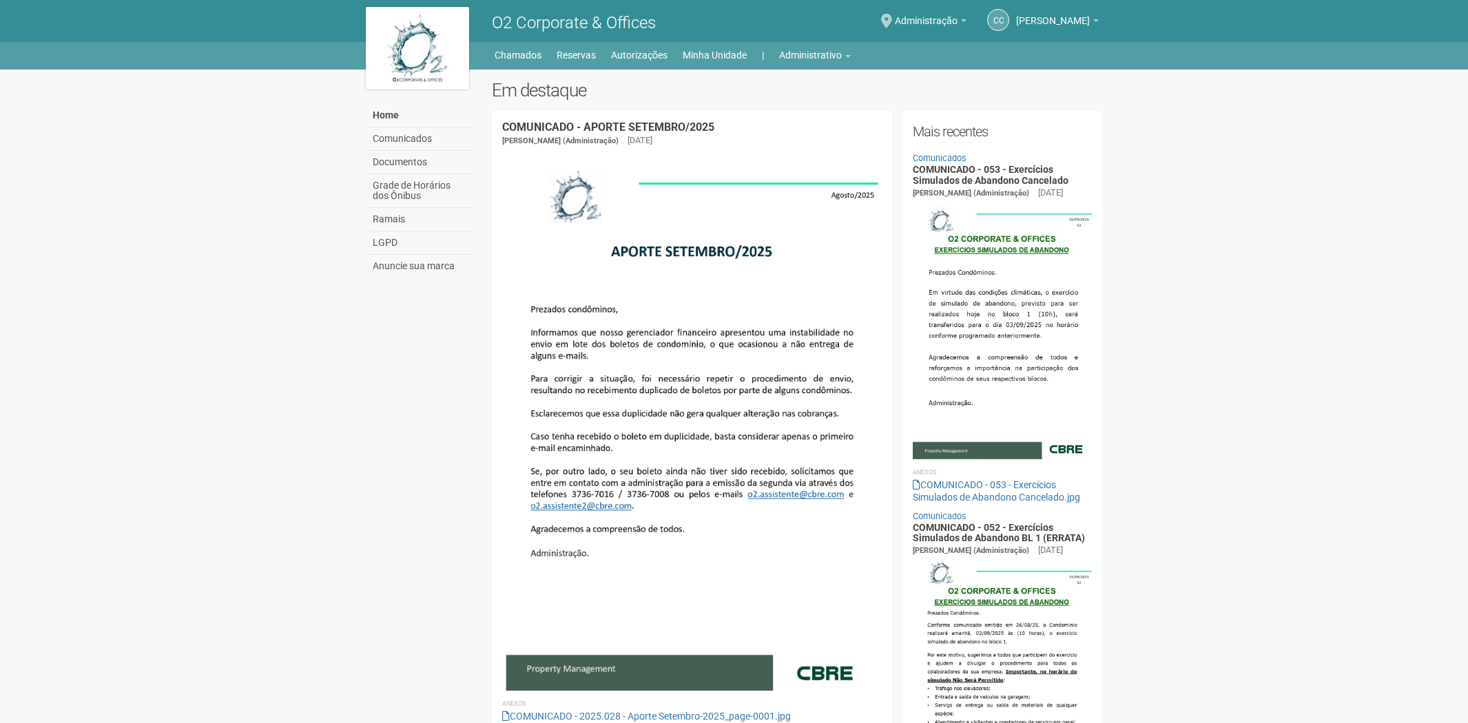  What do you see at coordinates (420, 266) in the screenshot?
I see `a: Anuncie sua marca` at bounding box center [420, 266].